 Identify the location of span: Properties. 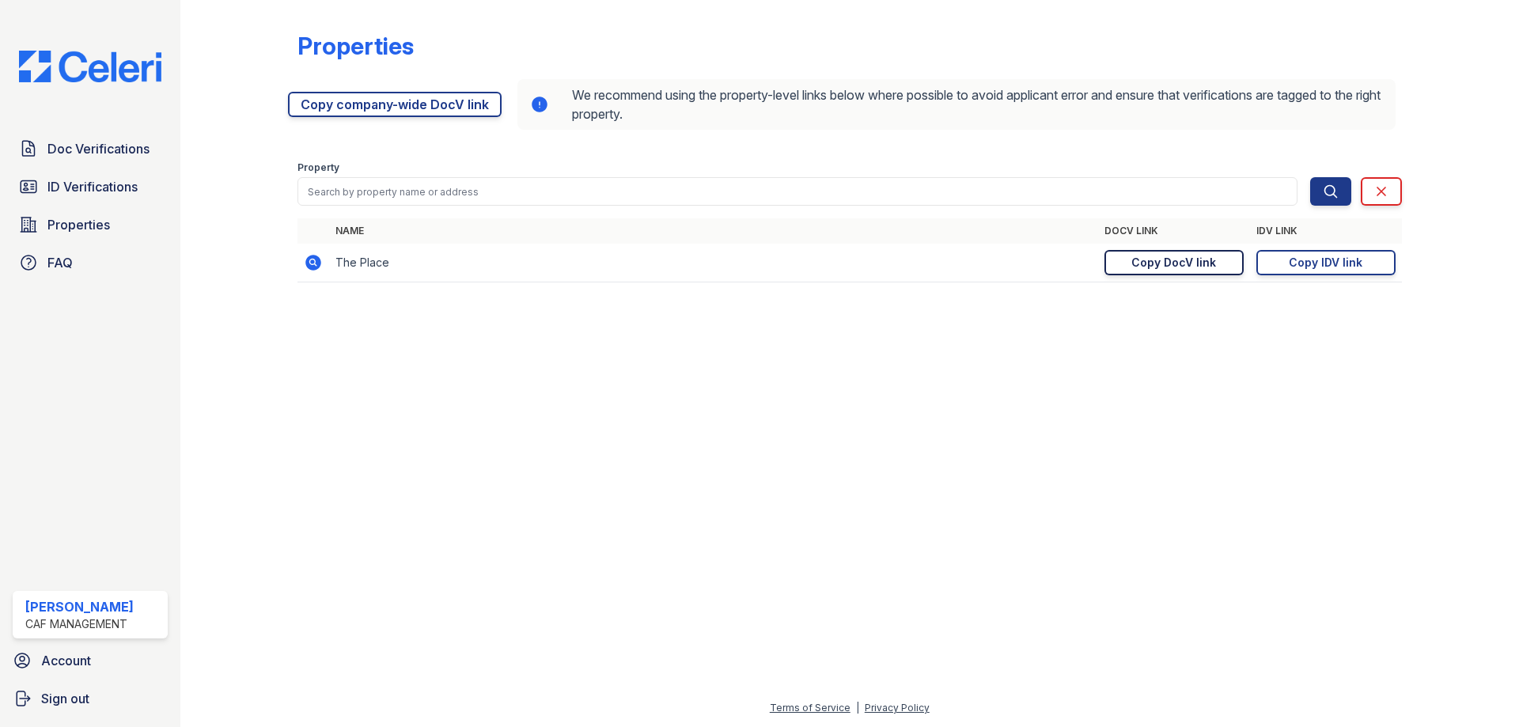
(78, 225).